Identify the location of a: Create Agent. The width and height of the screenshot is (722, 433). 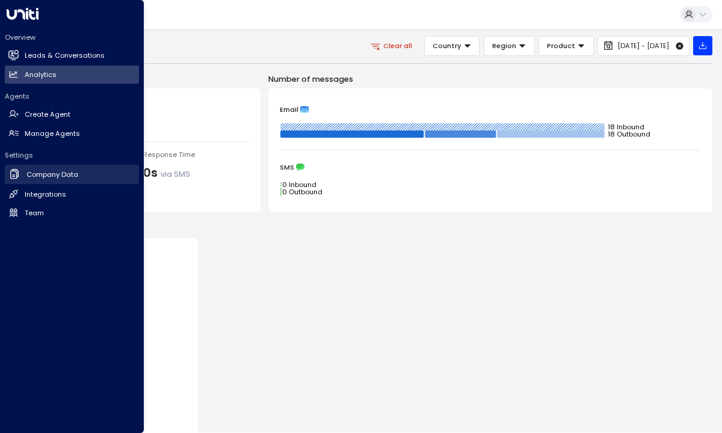
(72, 115).